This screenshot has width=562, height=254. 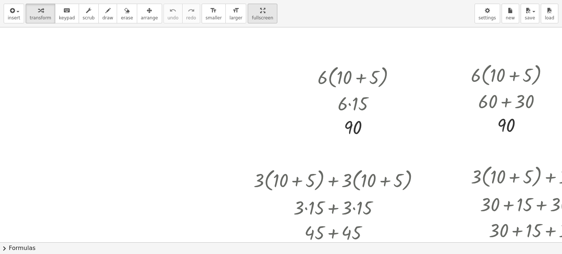 I want to click on span: save, so click(x=530, y=18).